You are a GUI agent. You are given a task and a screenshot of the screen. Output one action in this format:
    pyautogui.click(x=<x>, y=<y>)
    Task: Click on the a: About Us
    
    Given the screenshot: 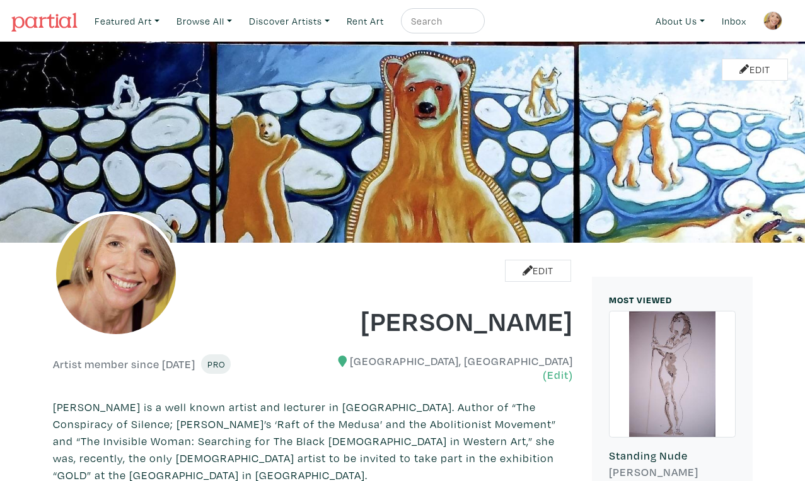 What is the action you would take?
    pyautogui.click(x=680, y=21)
    